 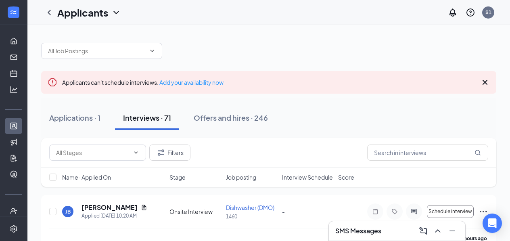 I want to click on svg: Notifications, so click(x=452, y=13).